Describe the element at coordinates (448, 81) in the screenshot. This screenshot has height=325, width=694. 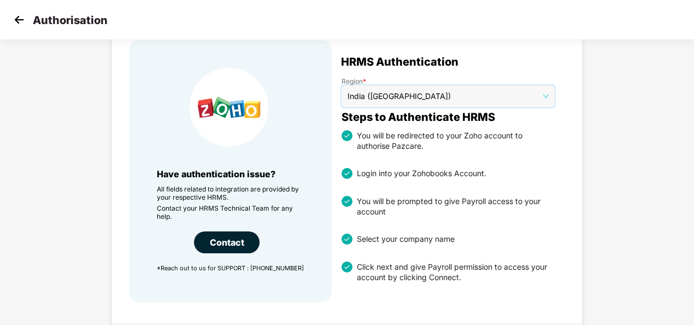
I see `label: Region` at that location.